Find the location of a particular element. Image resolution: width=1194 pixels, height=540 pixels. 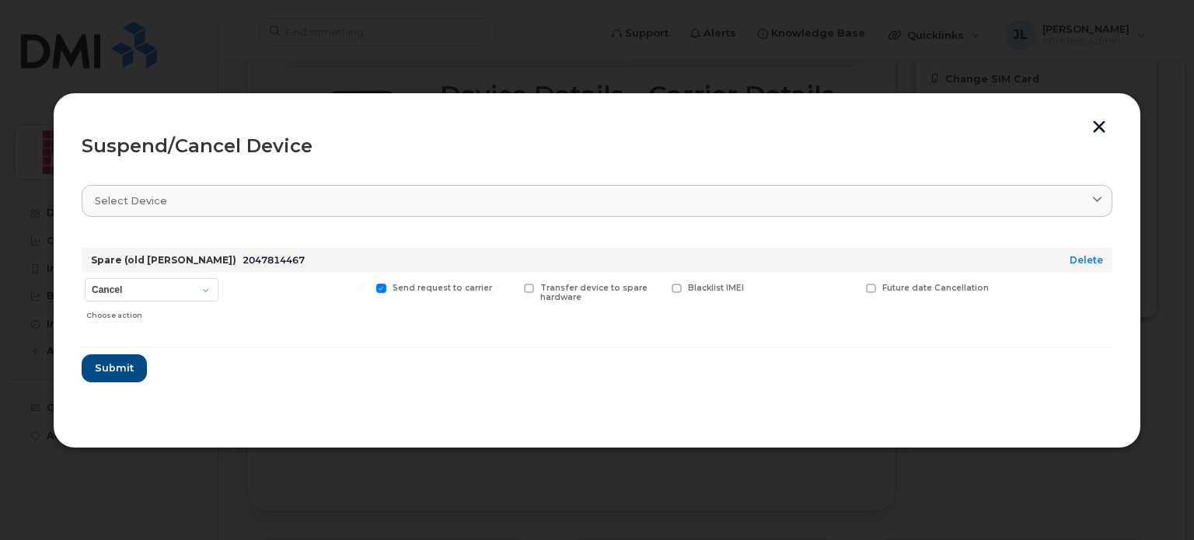

div: Choose action is located at coordinates (152, 313).